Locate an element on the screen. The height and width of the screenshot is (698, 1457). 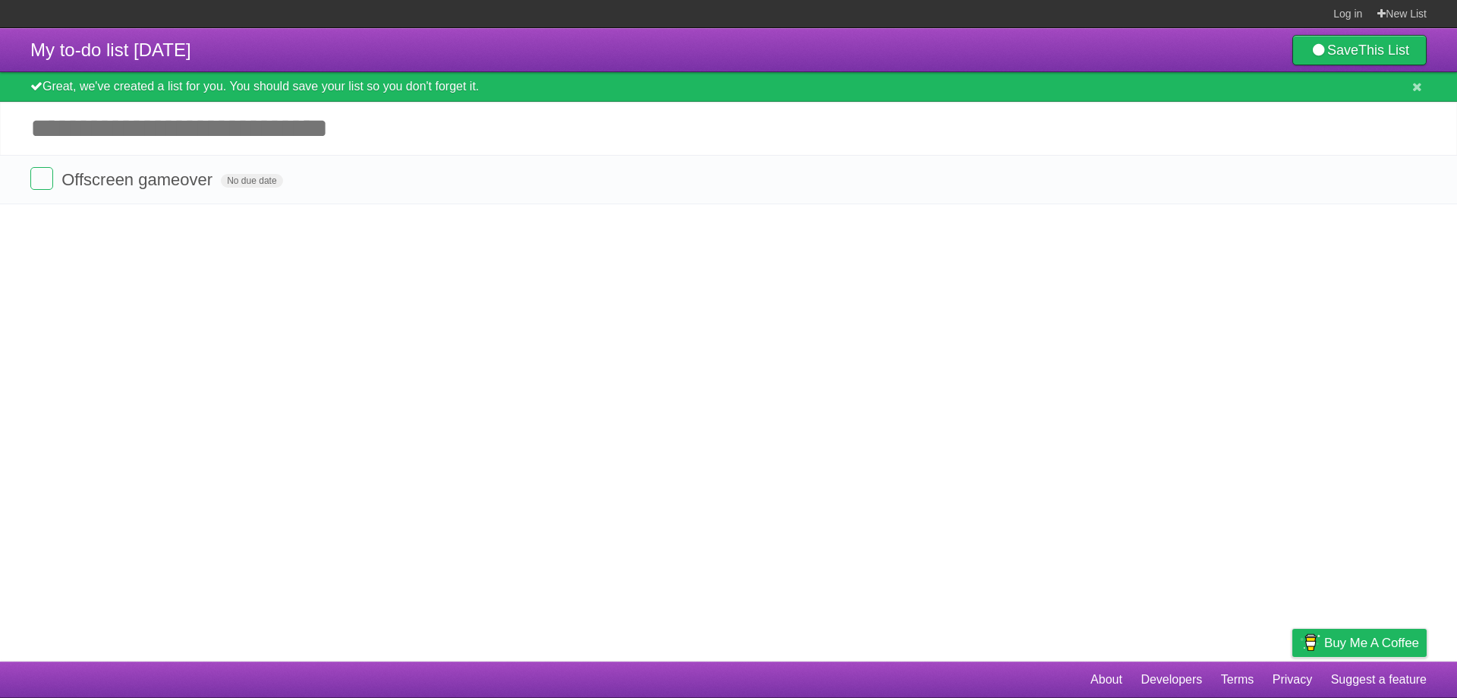
b: This List is located at coordinates (1384, 50).